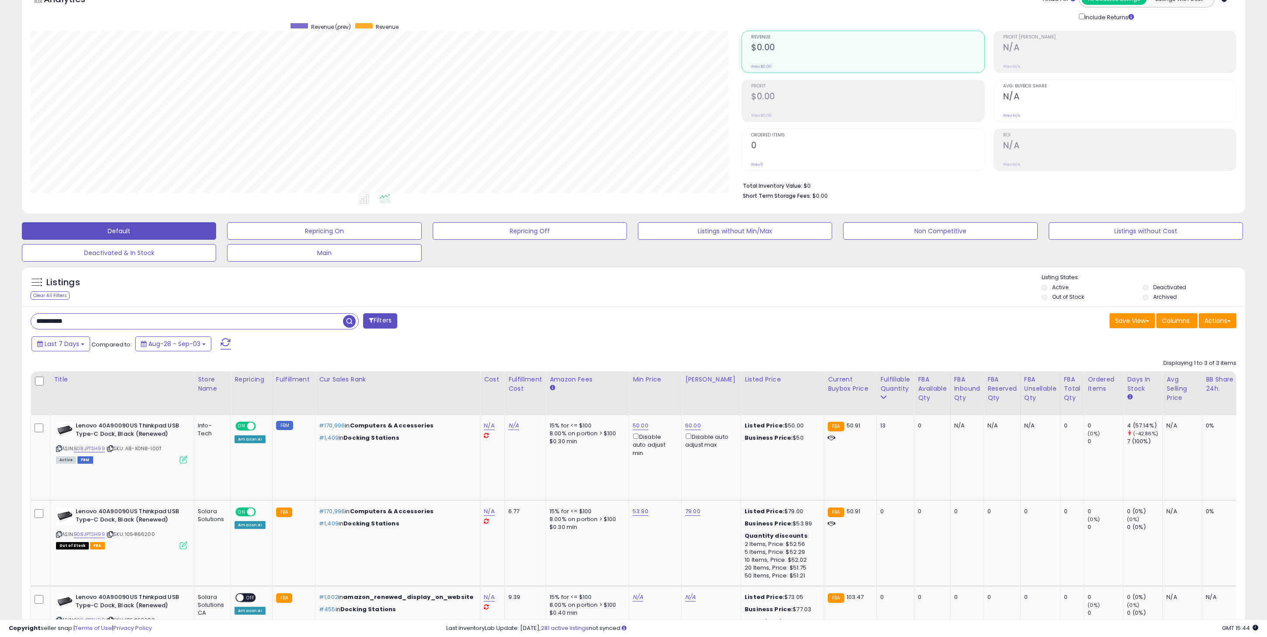  I want to click on span: #1,602, so click(329, 597).